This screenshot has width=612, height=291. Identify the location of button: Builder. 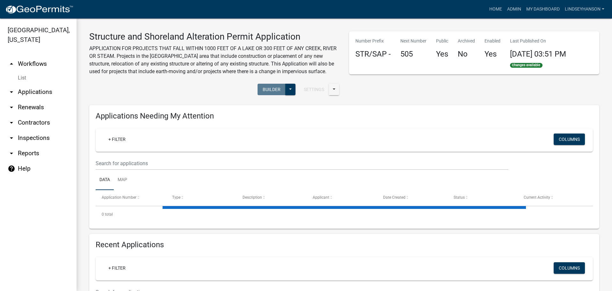
(272, 89).